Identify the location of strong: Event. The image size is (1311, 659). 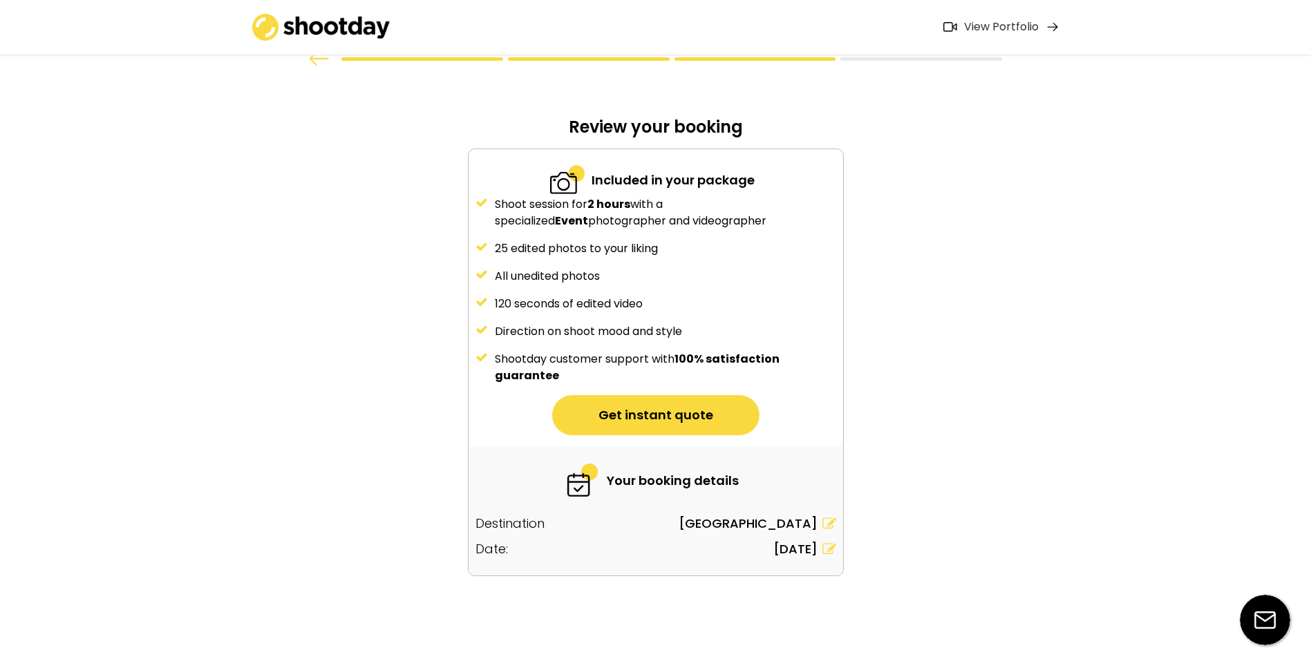
(571, 220).